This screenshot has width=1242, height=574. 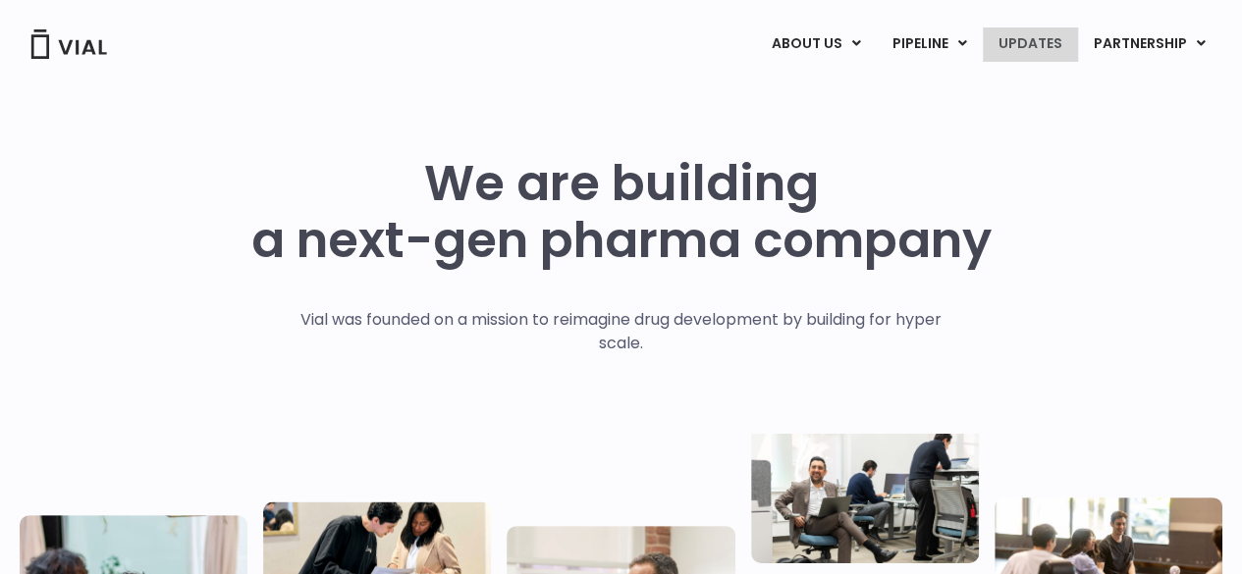 What do you see at coordinates (1150, 44) in the screenshot?
I see `a: PARTNERSHIPMenu Toggle` at bounding box center [1150, 44].